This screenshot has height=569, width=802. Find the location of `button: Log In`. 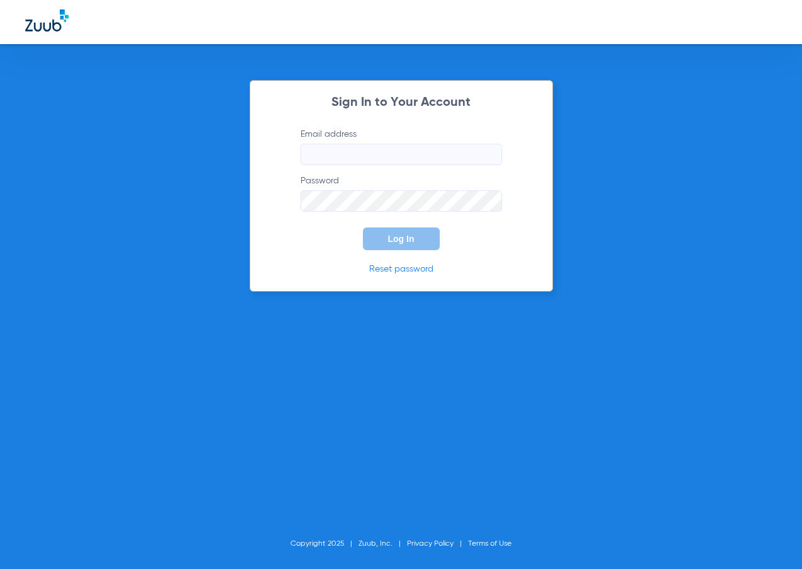

button: Log In is located at coordinates (401, 239).